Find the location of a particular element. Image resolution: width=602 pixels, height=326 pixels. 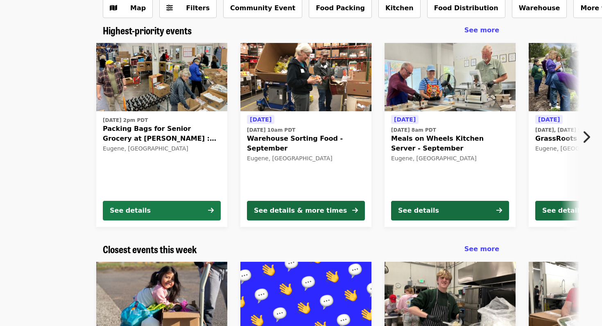

img: Warehouse Sorting Food - September organized by FOOD For Lane County is located at coordinates (306, 77).